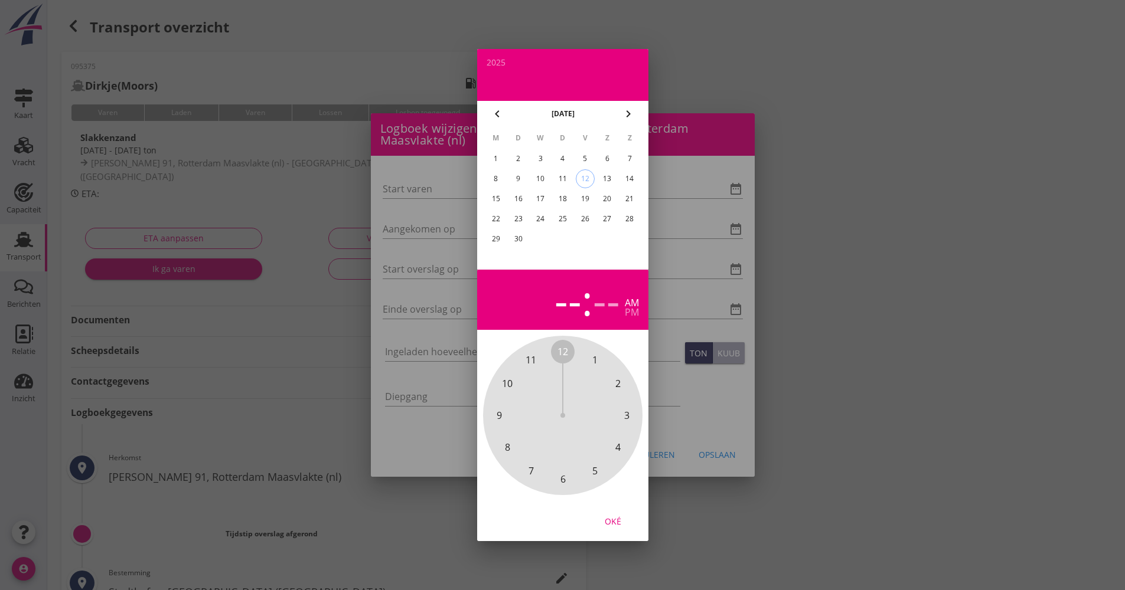 This screenshot has height=590, width=1125. Describe the element at coordinates (518, 219) in the screenshot. I see `button: 23` at that location.